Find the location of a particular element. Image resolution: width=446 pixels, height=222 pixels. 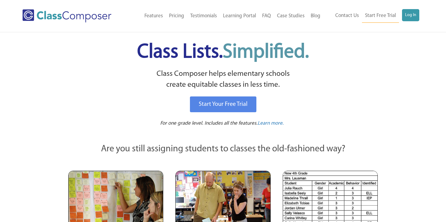

a: Case Studies is located at coordinates (290, 16).